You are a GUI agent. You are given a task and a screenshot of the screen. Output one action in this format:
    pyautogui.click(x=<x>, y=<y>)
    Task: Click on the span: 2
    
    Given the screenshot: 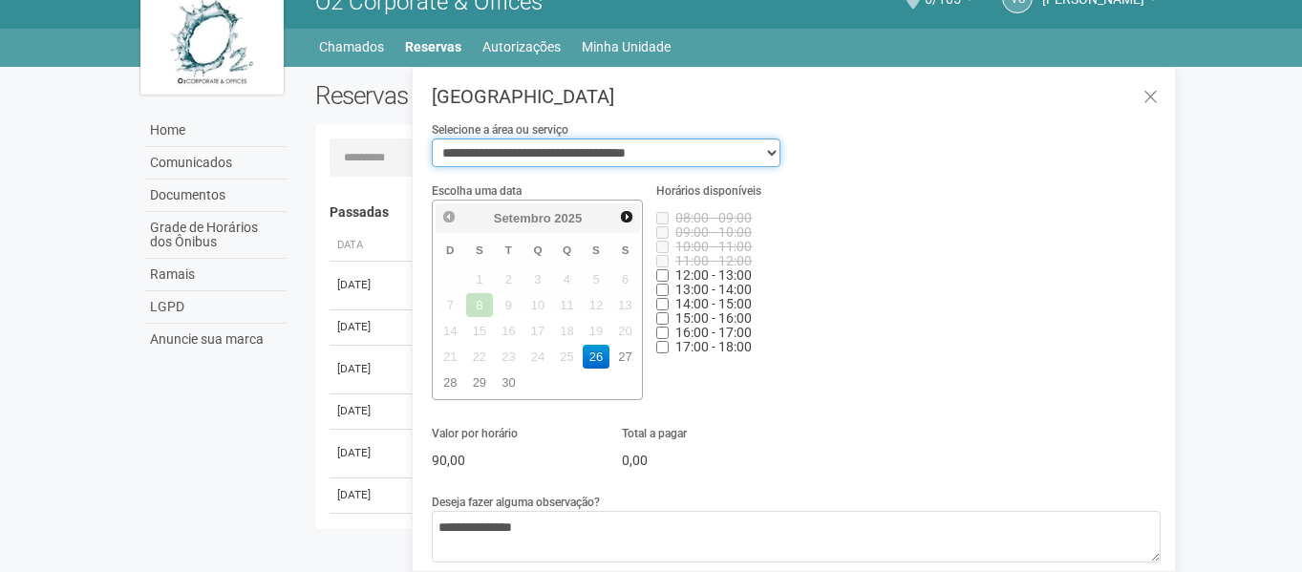 What is the action you would take?
    pyautogui.click(x=508, y=279)
    